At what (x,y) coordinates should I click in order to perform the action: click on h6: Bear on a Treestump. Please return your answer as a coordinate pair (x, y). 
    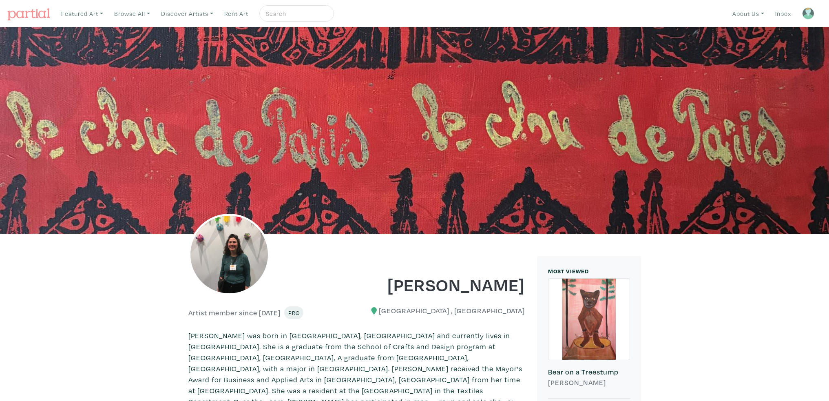
    Looking at the image, I should click on (589, 372).